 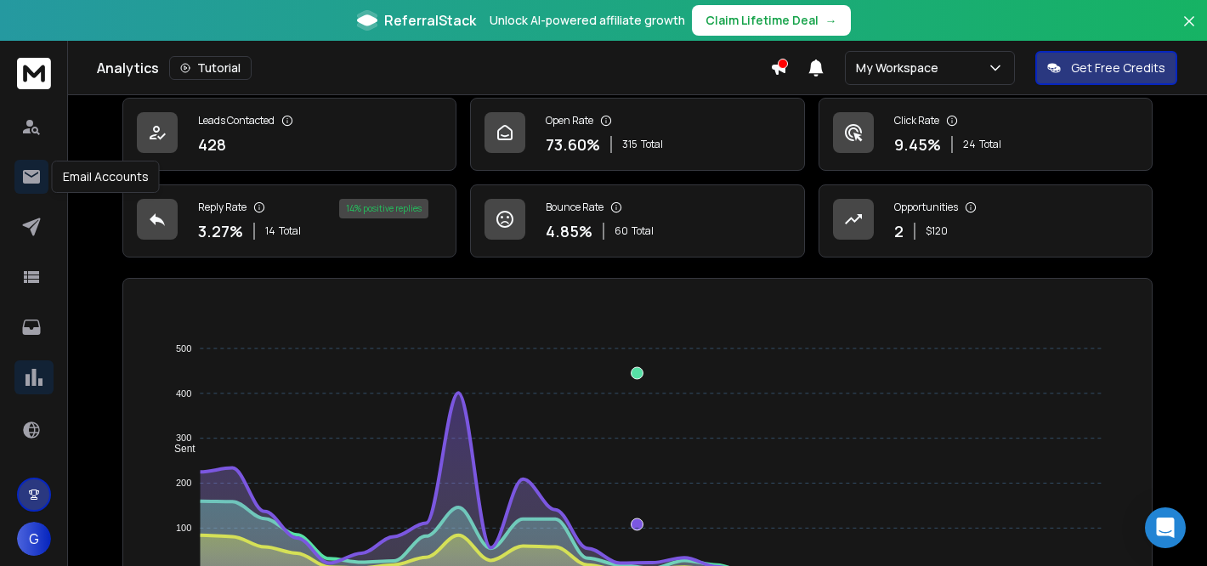 I want to click on span: ReferralStack, so click(x=430, y=20).